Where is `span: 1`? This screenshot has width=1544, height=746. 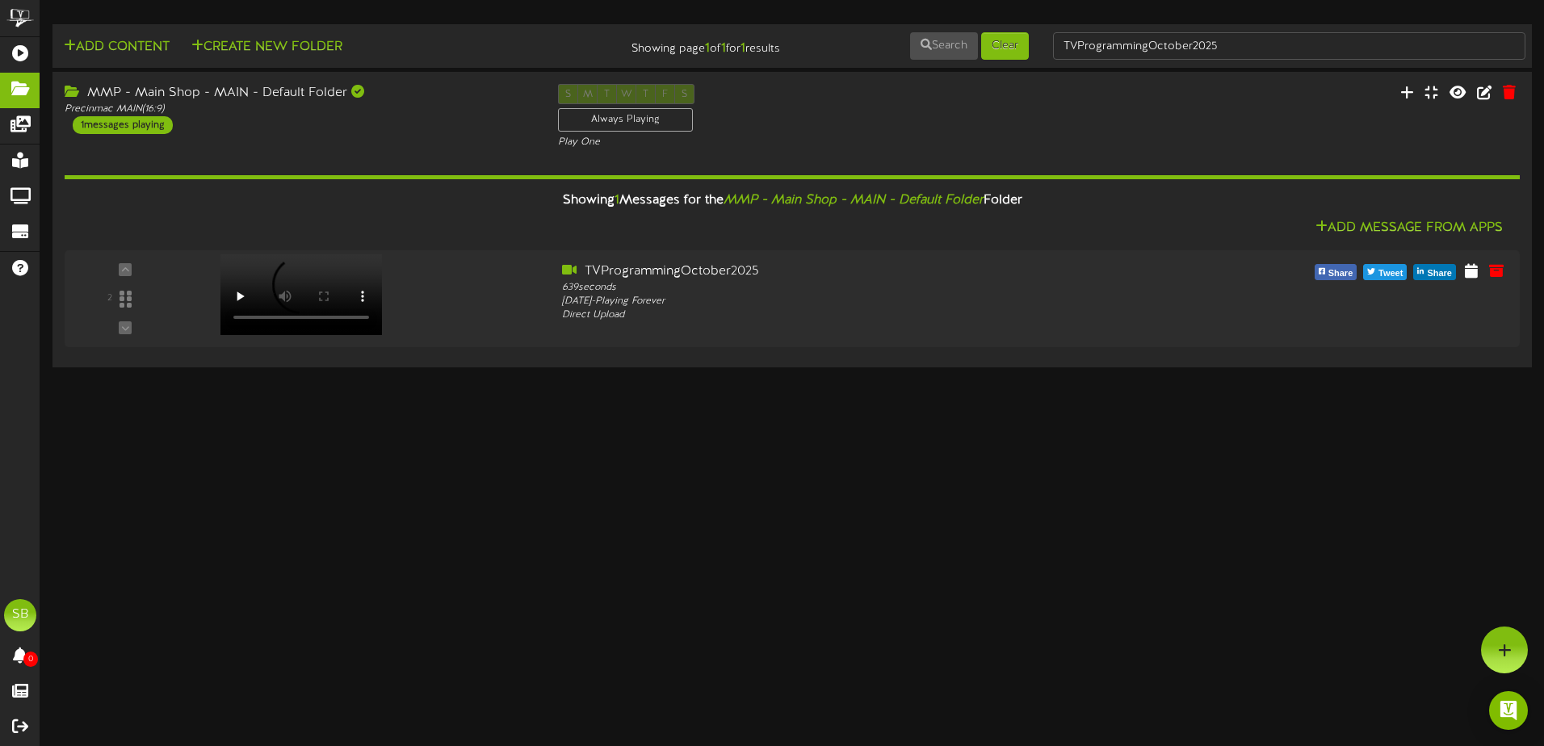
span: 1 is located at coordinates (617, 200).